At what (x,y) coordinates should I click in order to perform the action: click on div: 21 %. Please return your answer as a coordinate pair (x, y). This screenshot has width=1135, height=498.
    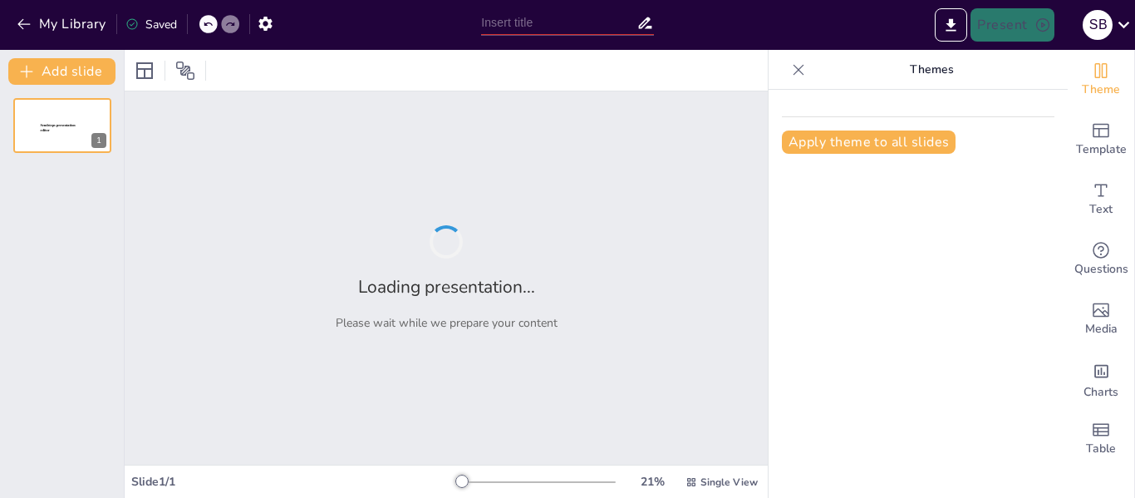
    Looking at the image, I should click on (652, 481).